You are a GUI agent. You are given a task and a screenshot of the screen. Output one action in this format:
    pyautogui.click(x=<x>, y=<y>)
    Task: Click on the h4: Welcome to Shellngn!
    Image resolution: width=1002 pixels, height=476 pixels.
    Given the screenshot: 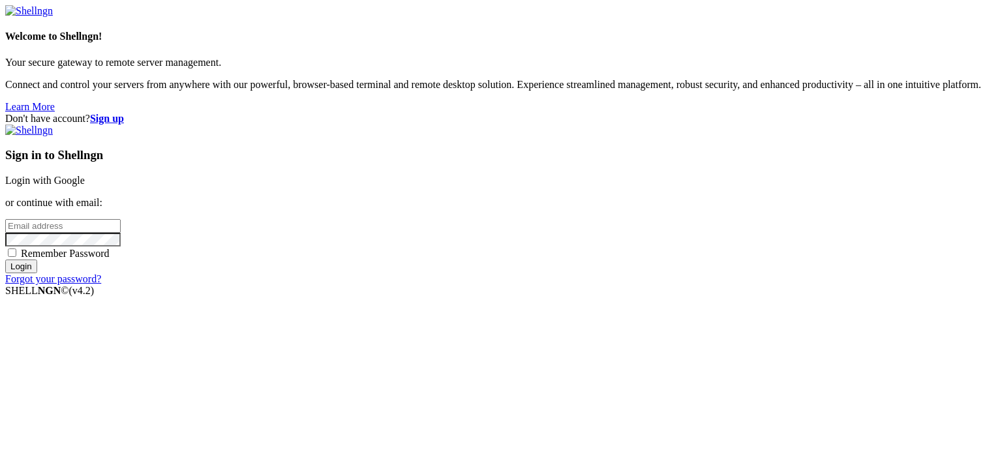 What is the action you would take?
    pyautogui.click(x=501, y=37)
    